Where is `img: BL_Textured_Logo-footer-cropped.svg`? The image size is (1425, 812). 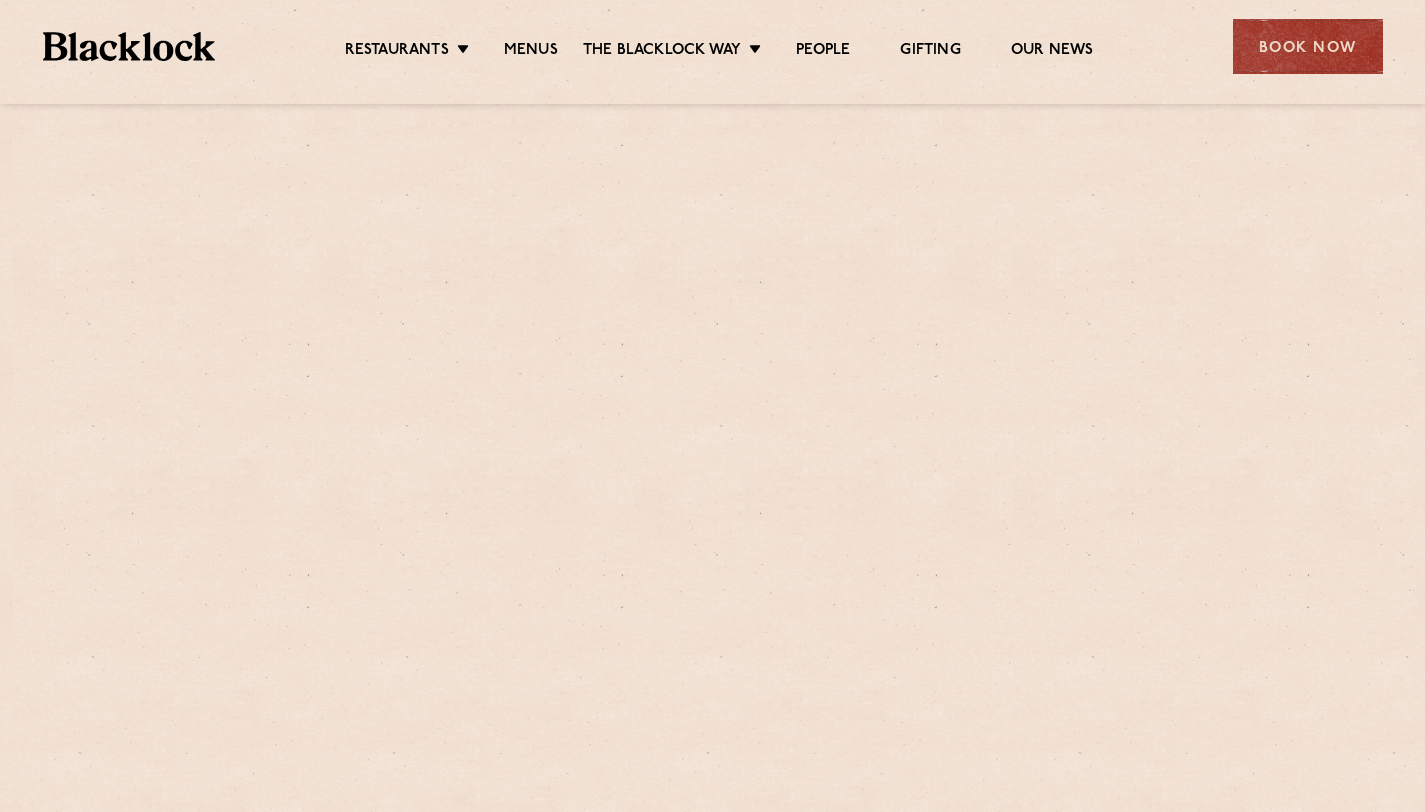 img: BL_Textured_Logo-footer-cropped.svg is located at coordinates (129, 46).